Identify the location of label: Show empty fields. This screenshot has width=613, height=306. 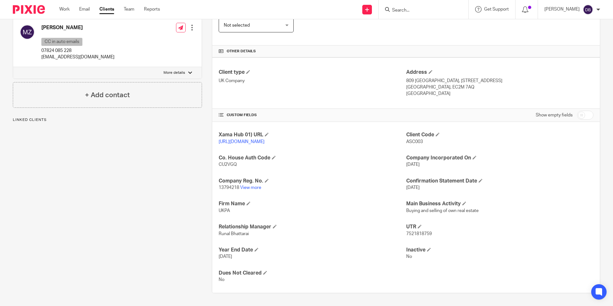
(554, 115).